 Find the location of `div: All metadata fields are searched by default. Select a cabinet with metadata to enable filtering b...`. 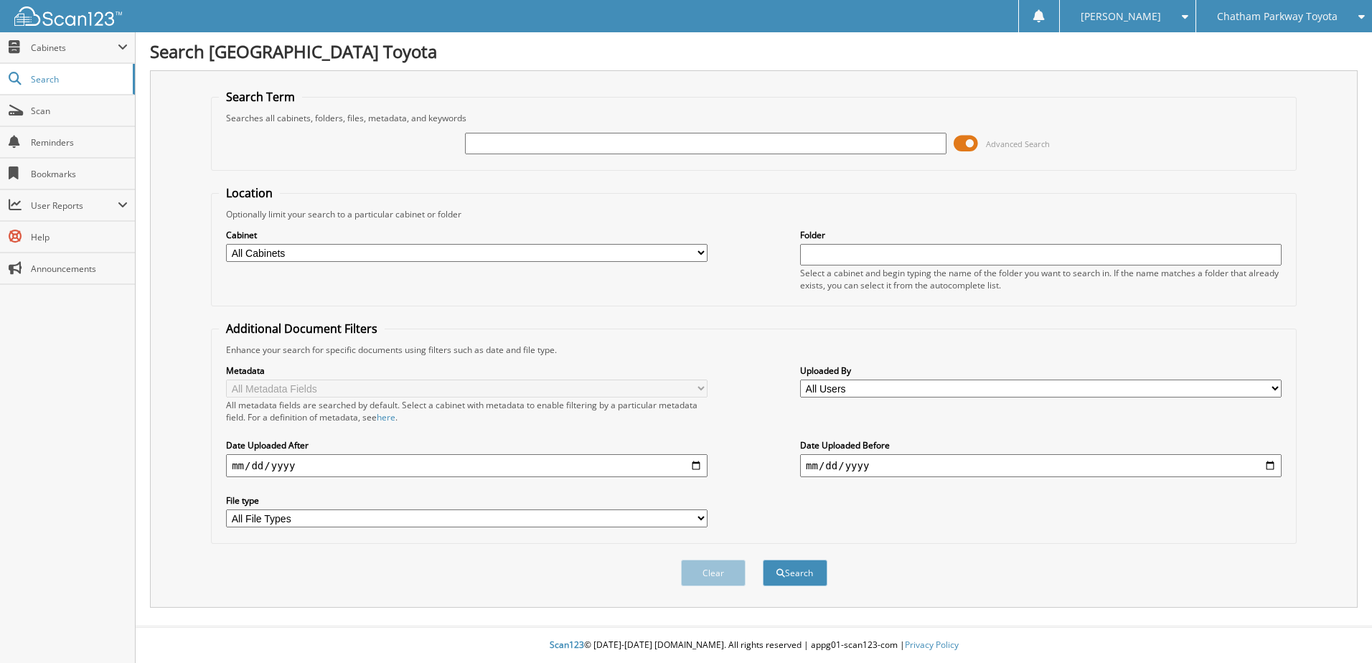

div: All metadata fields are searched by default. Select a cabinet with metadata to enable filtering b... is located at coordinates (466, 411).